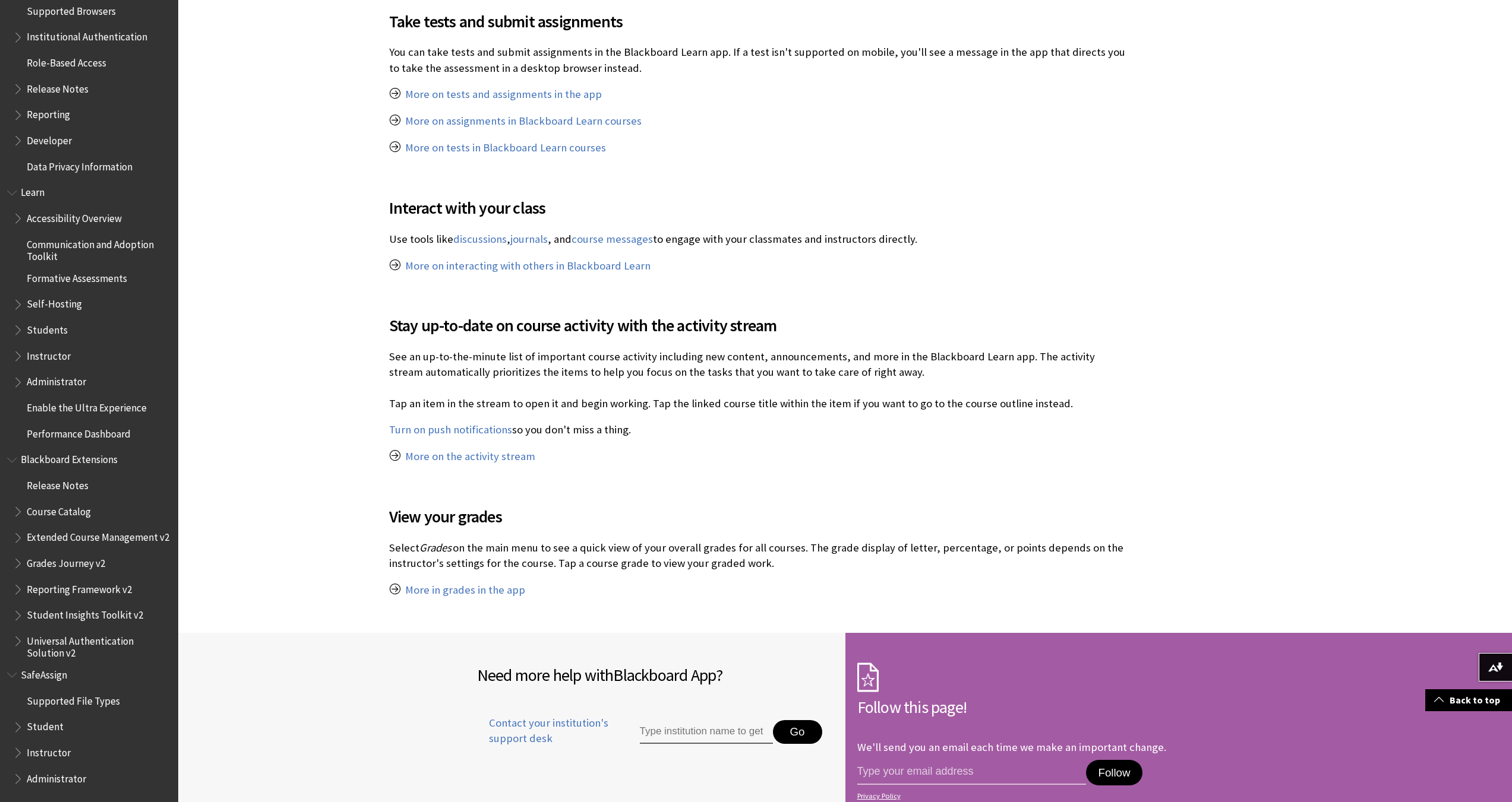 This screenshot has height=802, width=1512. Describe the element at coordinates (79, 431) in the screenshot. I see `span: Performance Dashboard` at that location.